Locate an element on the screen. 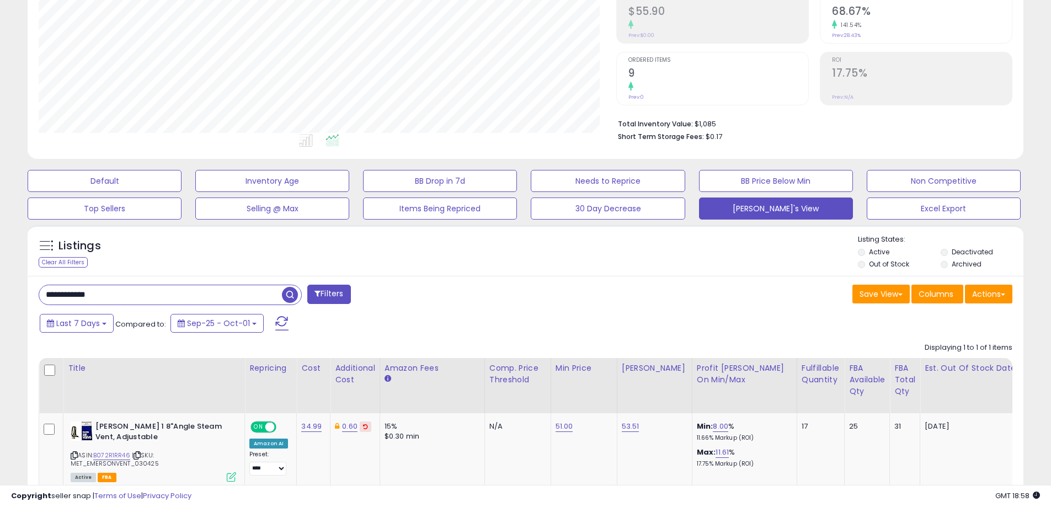 Image resolution: width=1051 pixels, height=507 pixels. small: Prev: 28.43% is located at coordinates (846, 35).